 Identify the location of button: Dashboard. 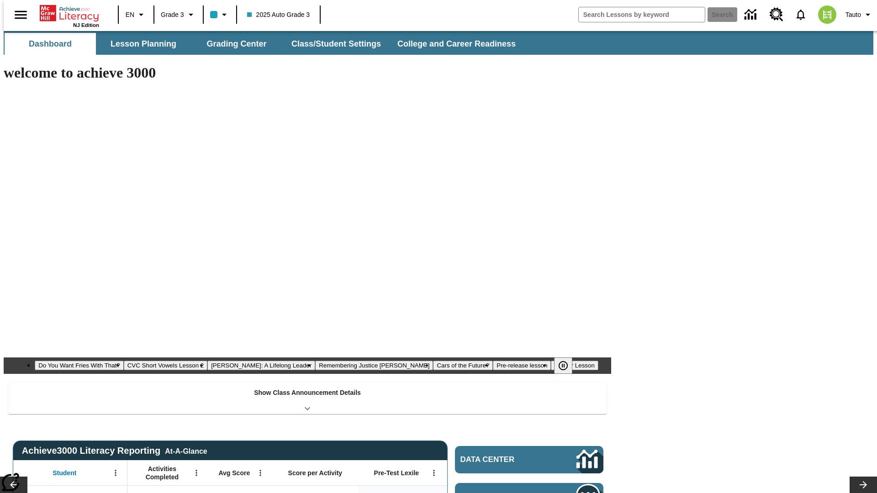
(50, 44).